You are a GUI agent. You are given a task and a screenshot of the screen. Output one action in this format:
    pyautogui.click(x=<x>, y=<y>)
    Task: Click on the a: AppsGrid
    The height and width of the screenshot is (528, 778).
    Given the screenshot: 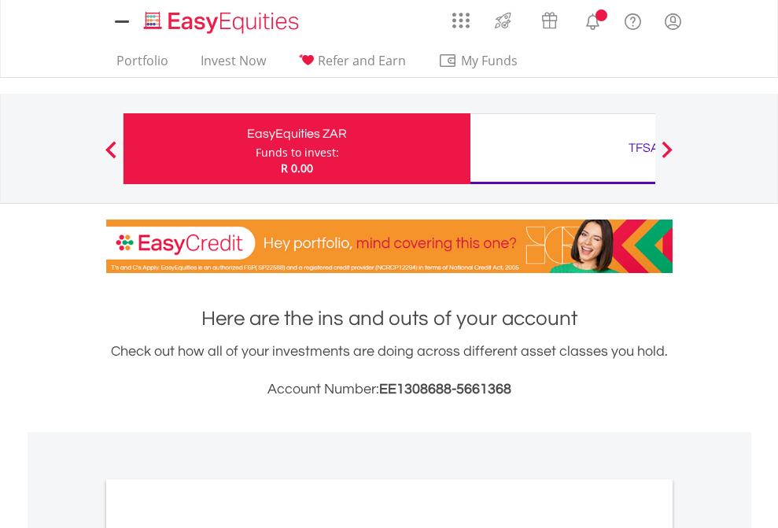 What is the action you would take?
    pyautogui.click(x=461, y=17)
    